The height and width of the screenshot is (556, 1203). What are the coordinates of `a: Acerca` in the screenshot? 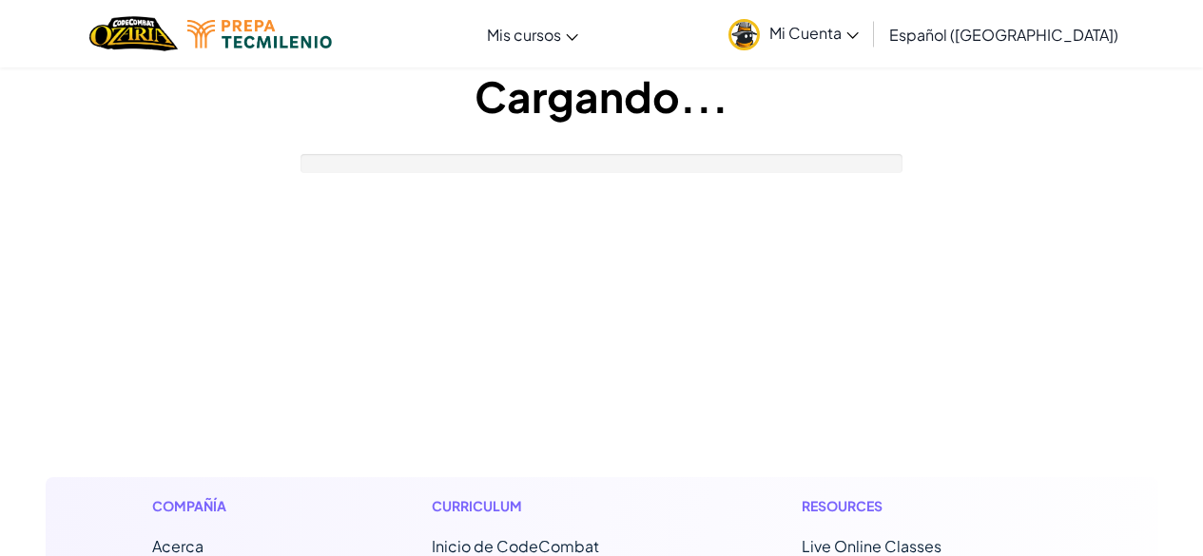 It's located at (178, 546).